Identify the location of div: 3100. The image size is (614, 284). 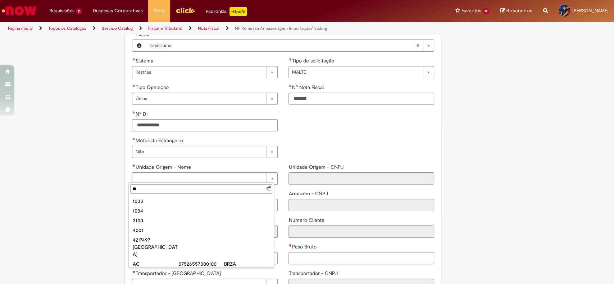
(155, 221).